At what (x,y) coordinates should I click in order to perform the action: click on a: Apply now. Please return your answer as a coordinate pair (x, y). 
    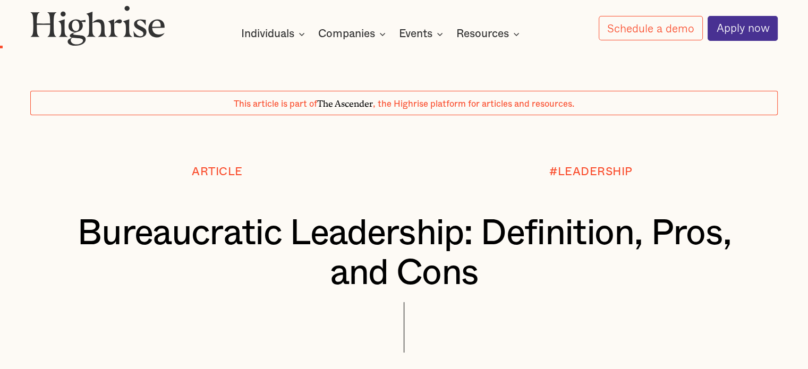
    Looking at the image, I should click on (743, 28).